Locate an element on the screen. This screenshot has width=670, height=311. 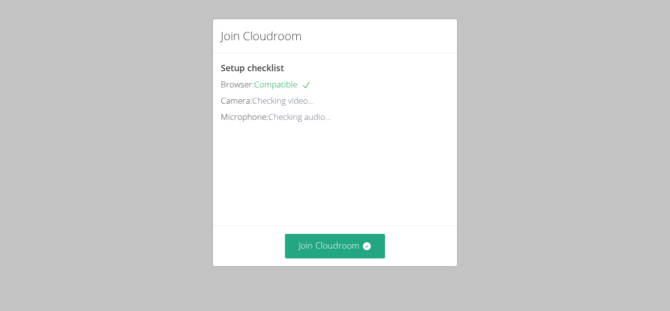
span: Setup checklist is located at coordinates (252, 68).